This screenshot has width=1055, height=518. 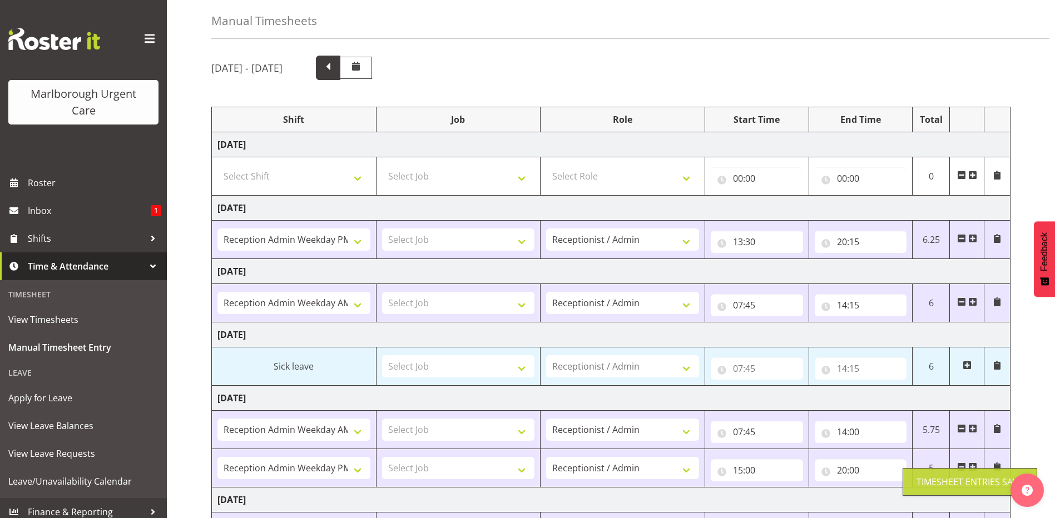 What do you see at coordinates (83, 398) in the screenshot?
I see `a: Apply for Leave` at bounding box center [83, 398].